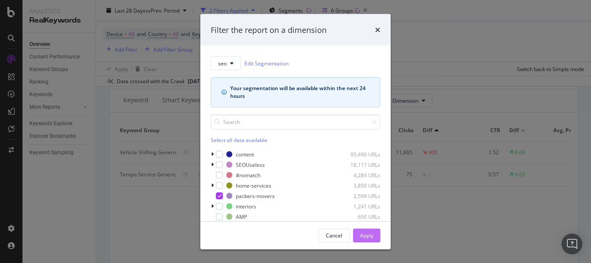 Image resolution: width=591 pixels, height=263 pixels. Describe the element at coordinates (254, 185) in the screenshot. I see `div: home-services` at that location.